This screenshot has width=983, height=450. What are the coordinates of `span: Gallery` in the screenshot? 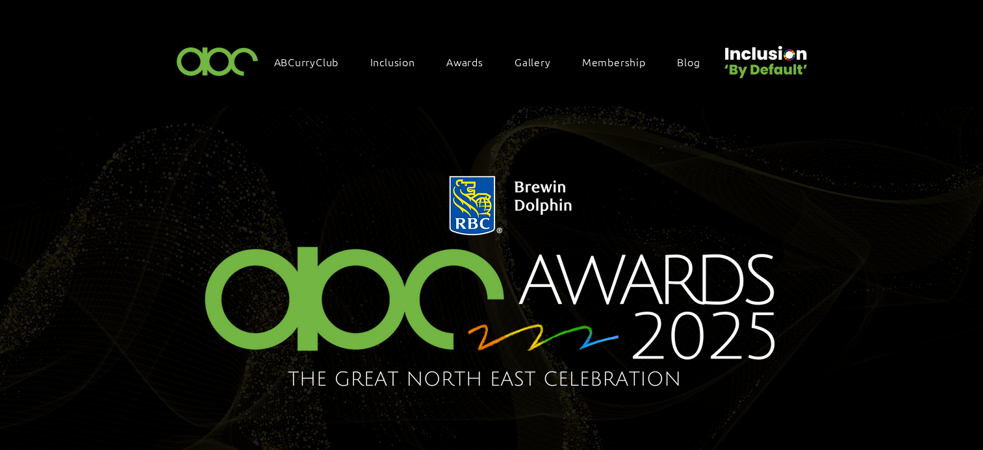 It's located at (533, 62).